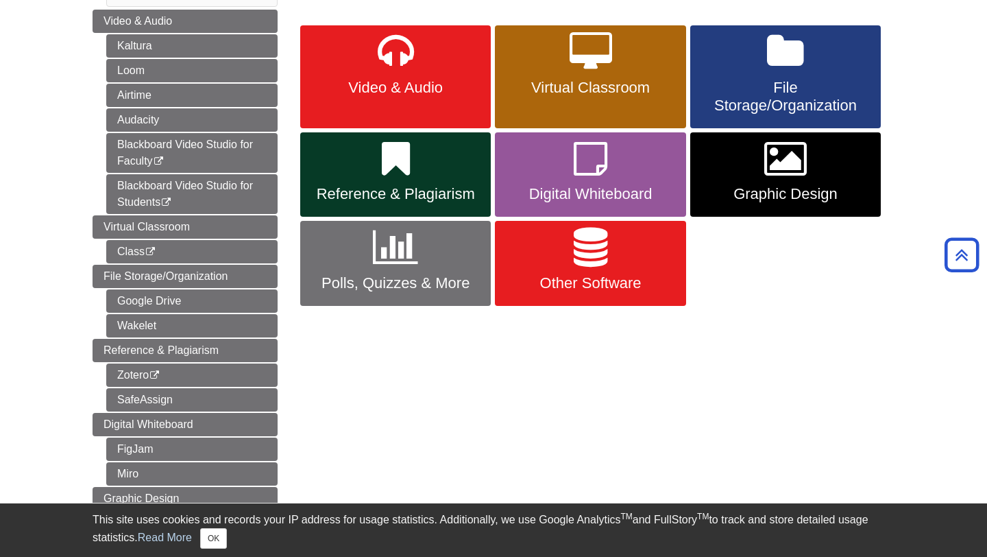  I want to click on a: Wakelet, so click(192, 326).